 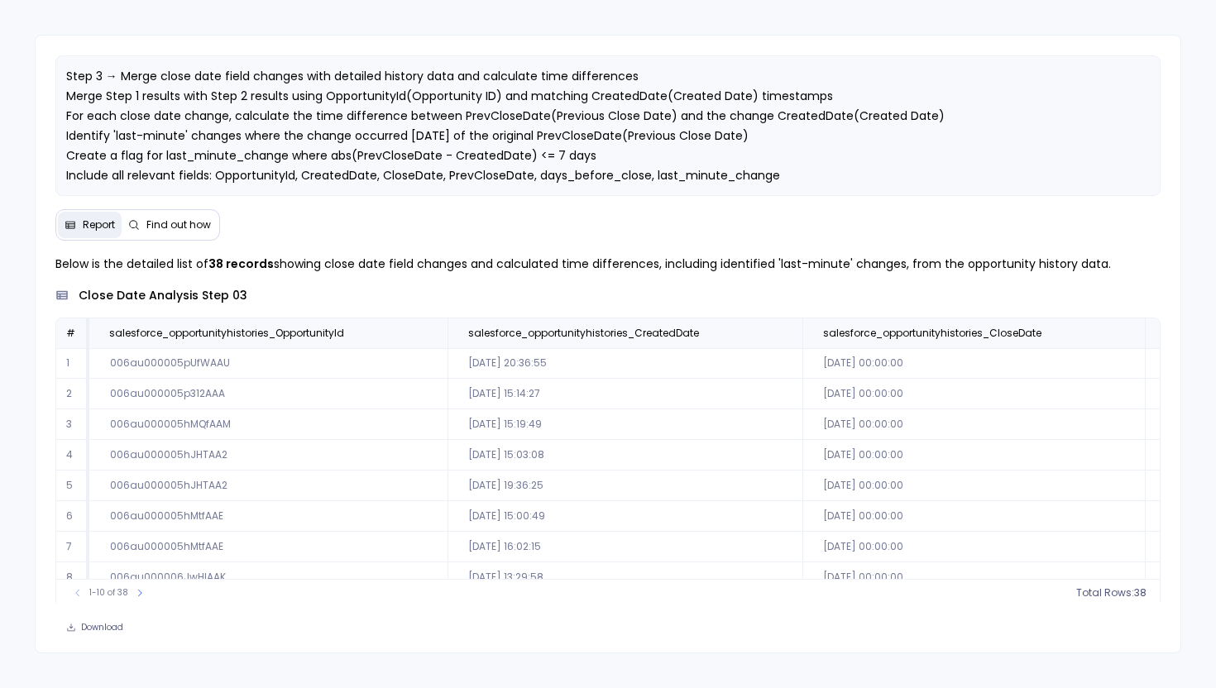 What do you see at coordinates (608, 264) in the screenshot?
I see `p: Below is the detailed list of showing close date field changes and calculated time differences, i...` at bounding box center [608, 264].